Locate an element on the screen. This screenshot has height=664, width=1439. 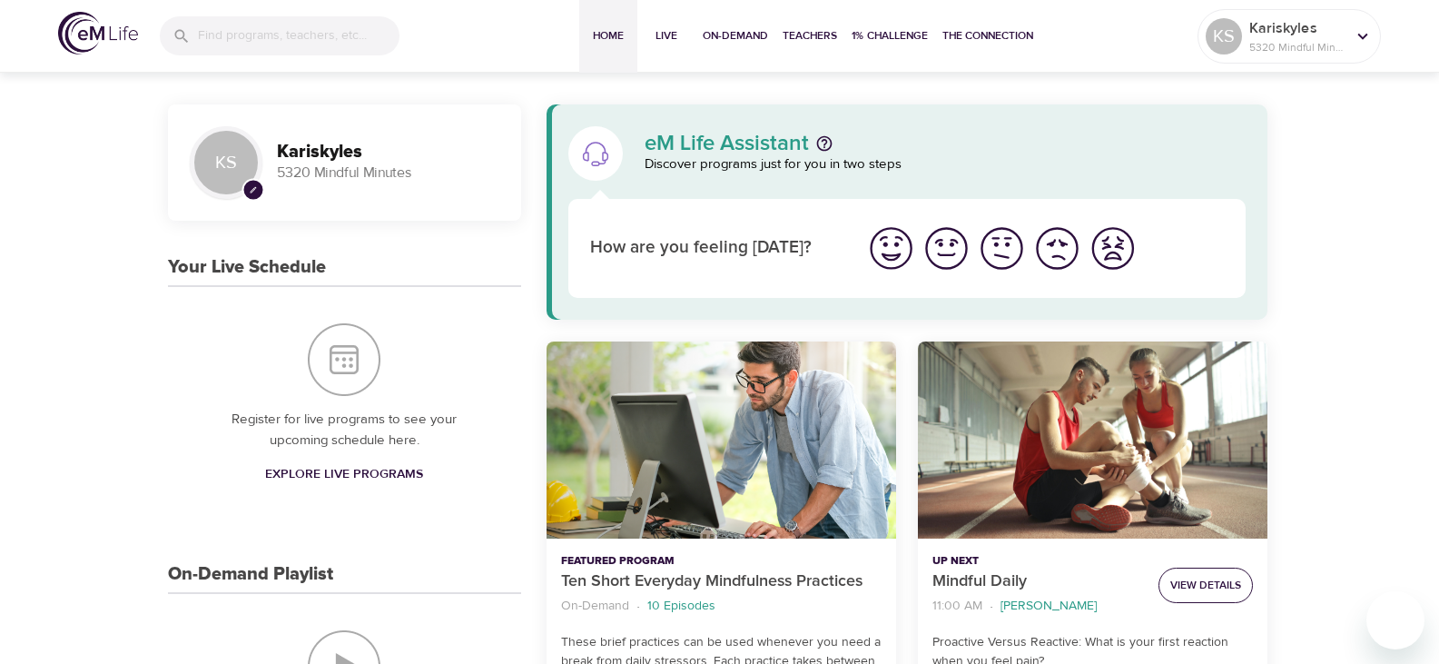
img: great is located at coordinates (891, 248).